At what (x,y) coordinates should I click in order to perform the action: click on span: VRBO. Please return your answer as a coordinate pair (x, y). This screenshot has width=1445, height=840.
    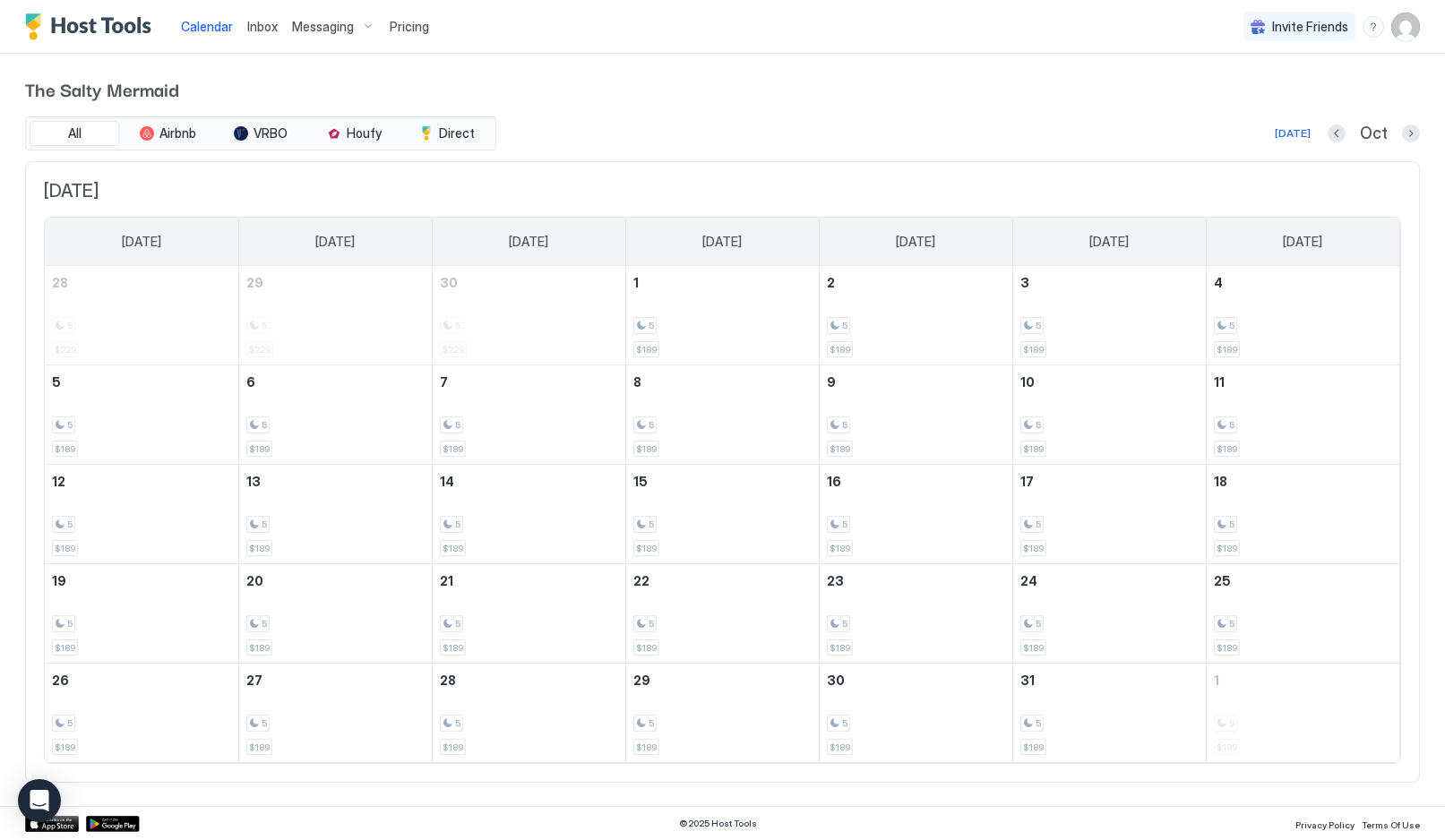
    Looking at the image, I should click on (271, 134).